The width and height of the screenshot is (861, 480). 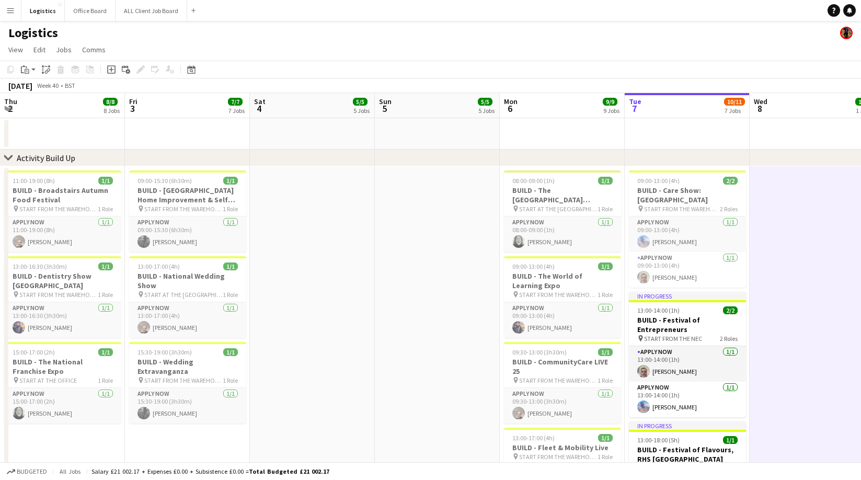 I want to click on app-job-card: In progress13:00-14:00 (1h)2/2BUILD - Festival of Entrepreneurs START FROM THE NEC2 RolesAPPLY NO..., so click(x=687, y=354).